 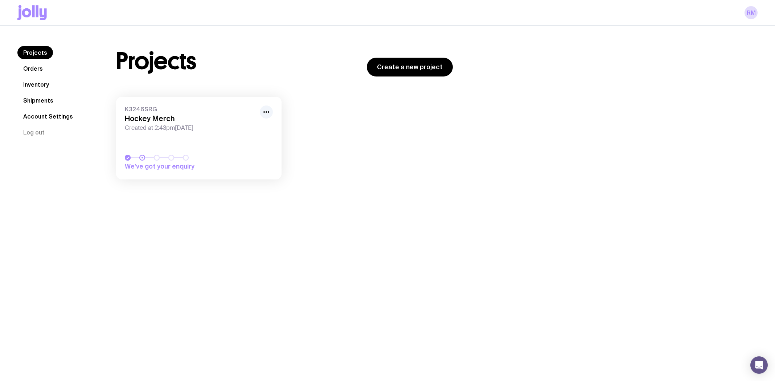 What do you see at coordinates (38, 100) in the screenshot?
I see `a: Shipments` at bounding box center [38, 100].